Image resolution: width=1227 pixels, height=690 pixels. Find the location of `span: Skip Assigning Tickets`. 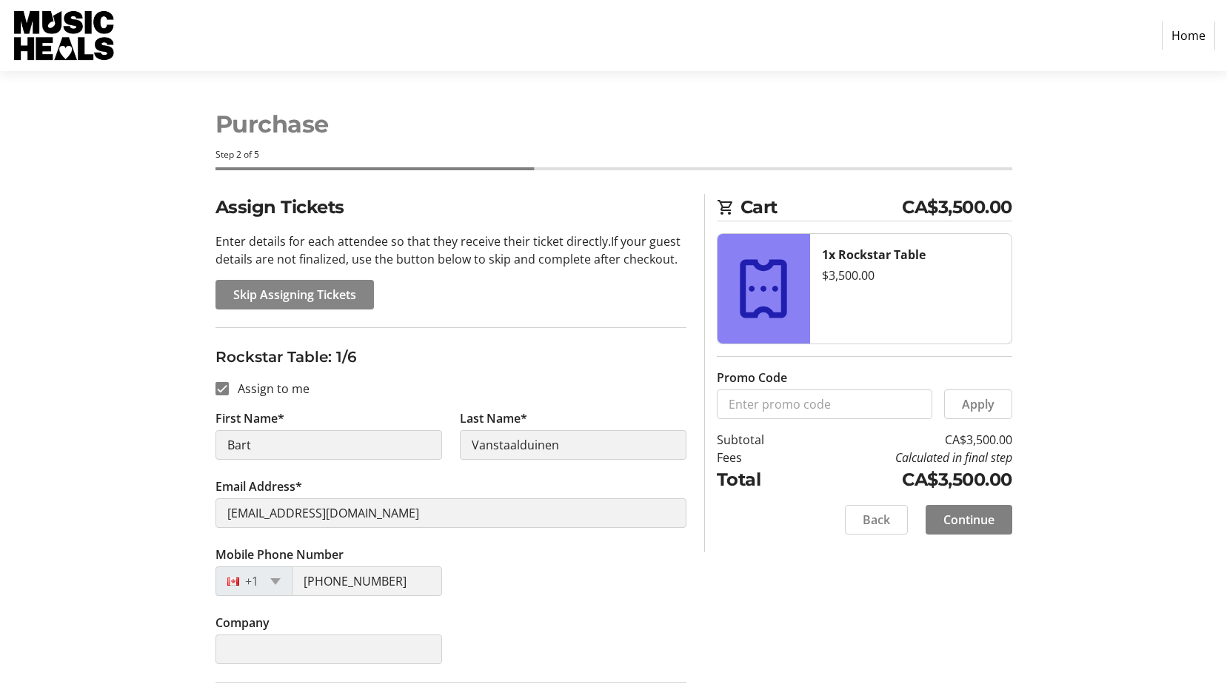

span: Skip Assigning Tickets is located at coordinates (295, 295).